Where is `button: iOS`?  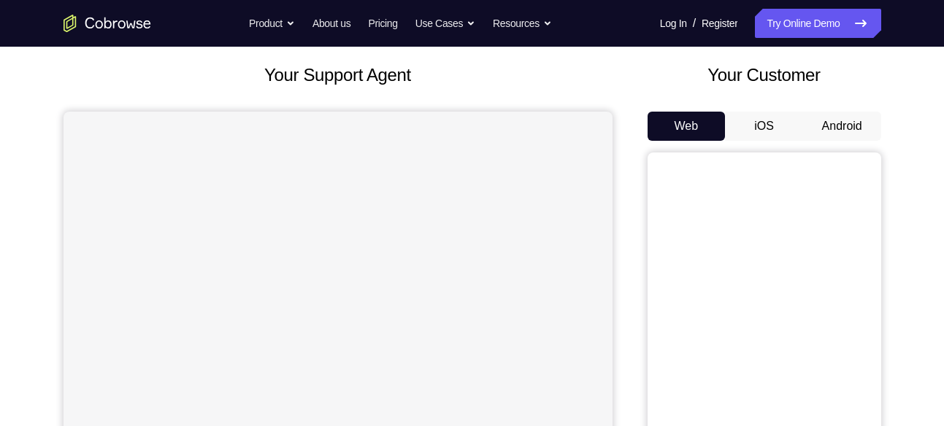 button: iOS is located at coordinates (764, 126).